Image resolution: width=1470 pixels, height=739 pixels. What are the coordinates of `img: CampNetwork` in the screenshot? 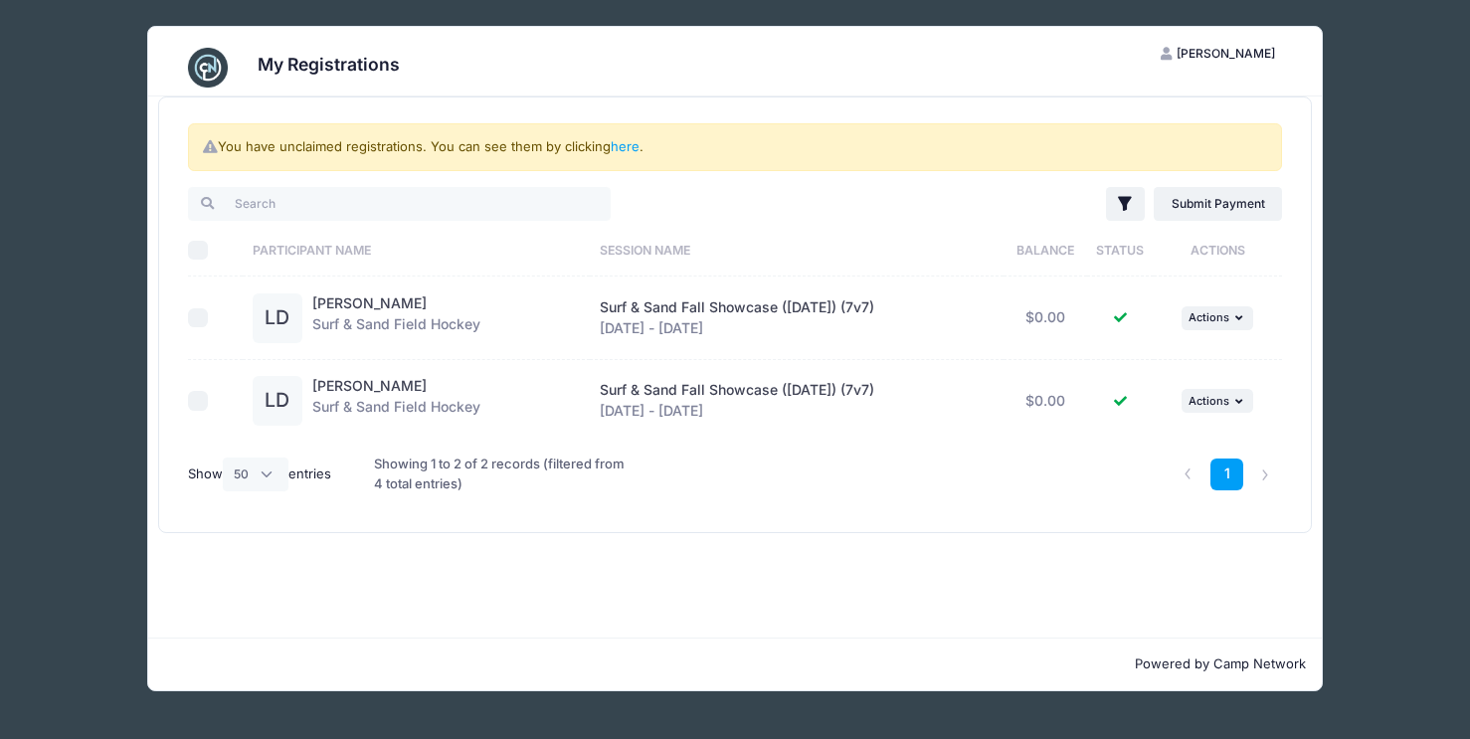 It's located at (208, 68).